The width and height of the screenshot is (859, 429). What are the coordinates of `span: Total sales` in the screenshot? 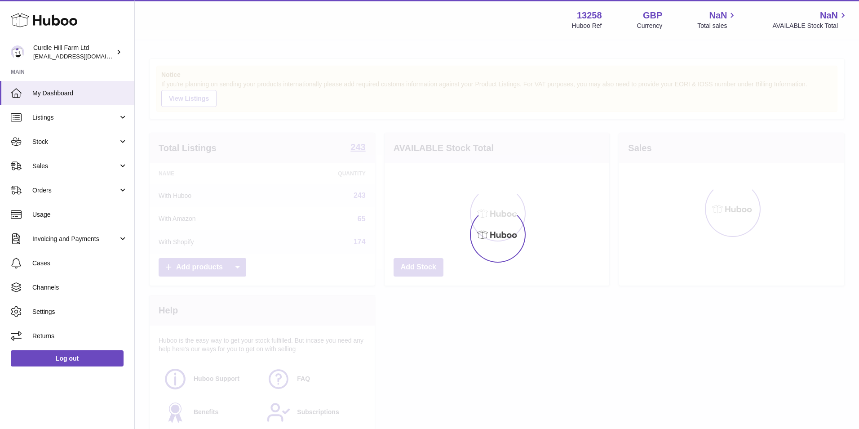 It's located at (717, 26).